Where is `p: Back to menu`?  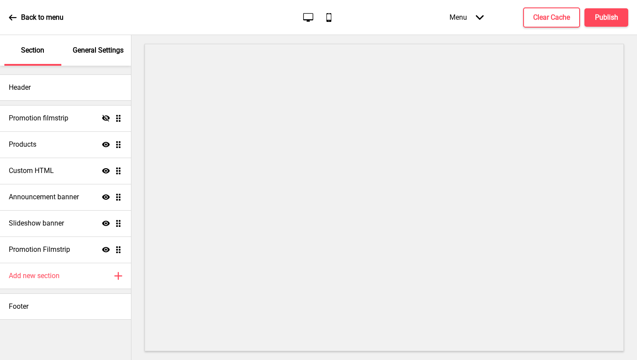
p: Back to menu is located at coordinates (42, 18).